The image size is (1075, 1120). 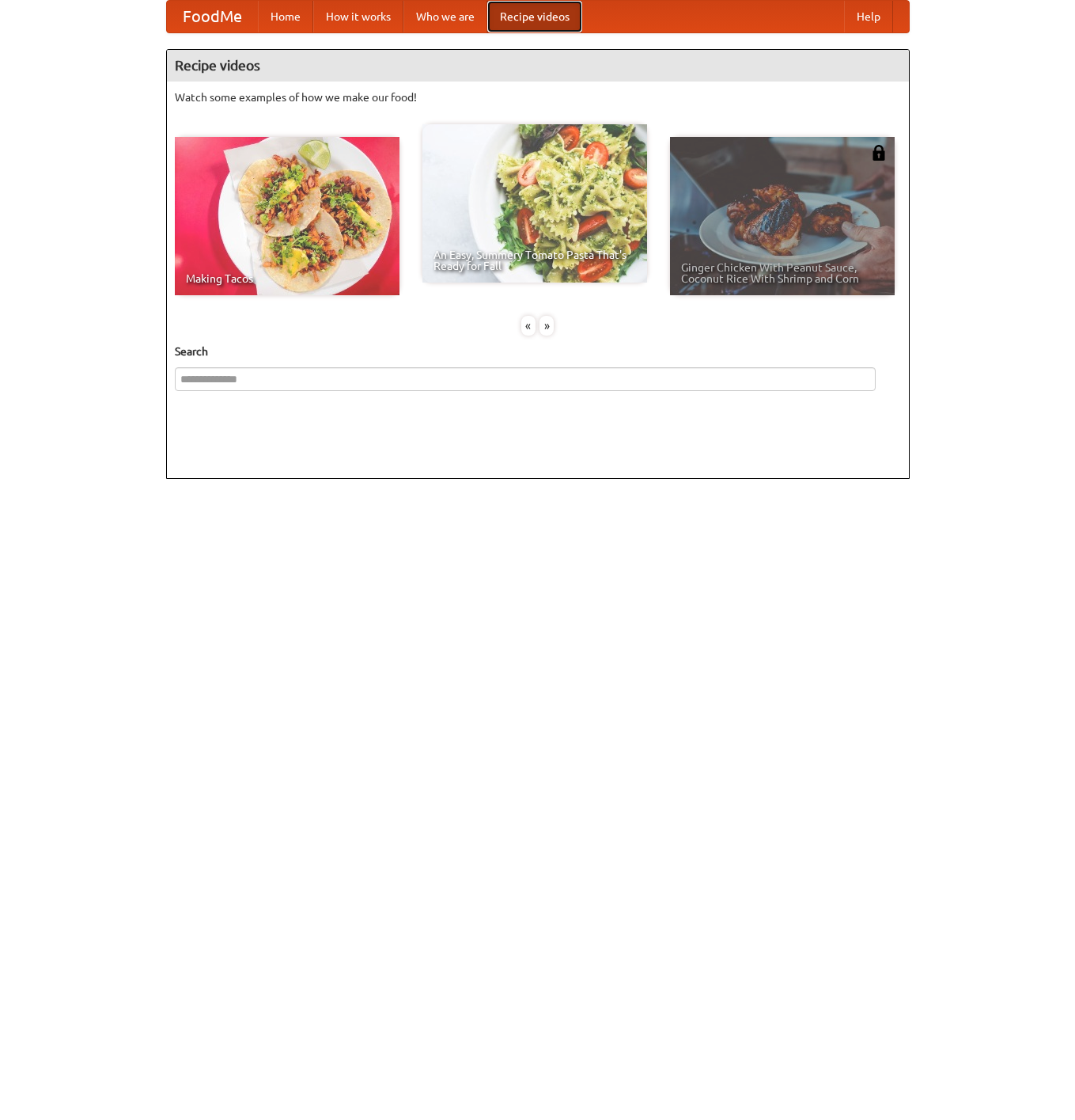 What do you see at coordinates (535, 17) in the screenshot?
I see `a: Recipe videos` at bounding box center [535, 17].